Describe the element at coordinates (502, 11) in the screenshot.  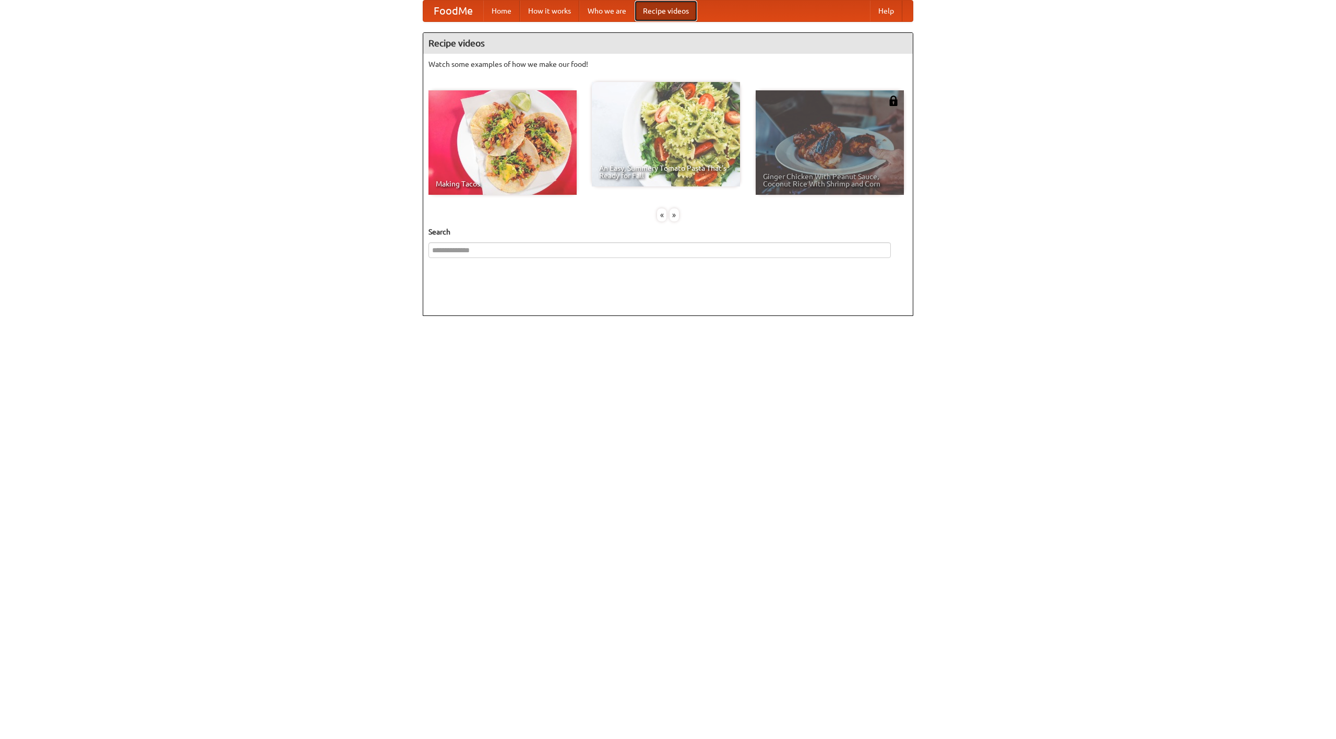
I see `a: Home` at that location.